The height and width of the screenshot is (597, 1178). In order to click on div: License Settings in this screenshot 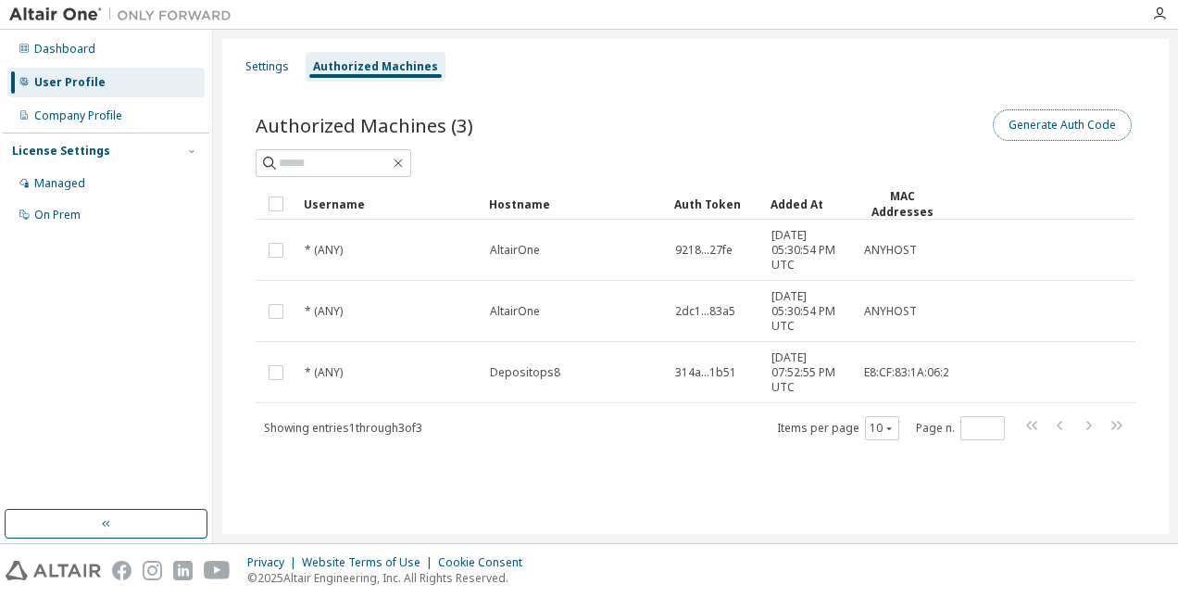, I will do `click(61, 151)`.